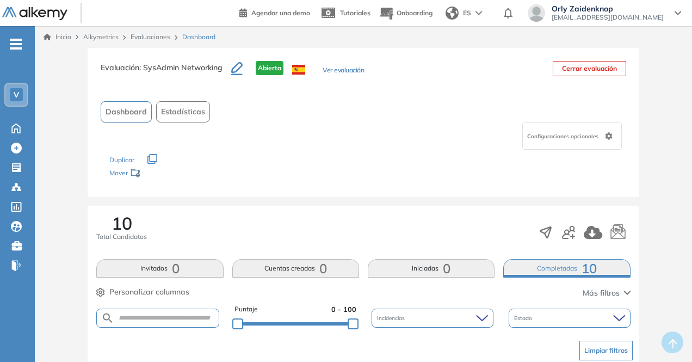 This screenshot has height=362, width=692. I want to click on span: Orly Zaidenknop, so click(608, 9).